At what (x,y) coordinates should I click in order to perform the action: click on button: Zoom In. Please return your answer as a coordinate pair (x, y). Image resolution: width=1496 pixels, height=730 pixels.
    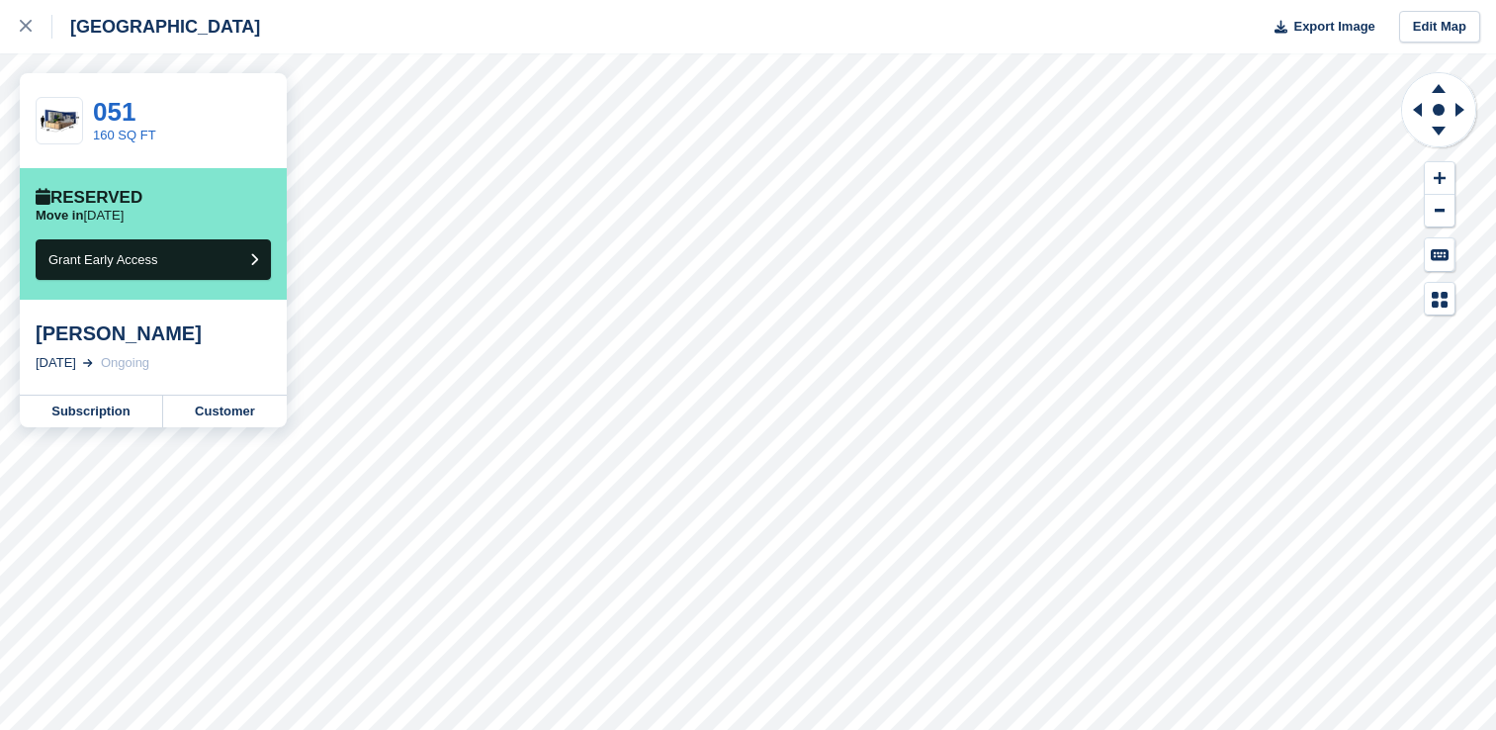
    Looking at the image, I should click on (1439, 178).